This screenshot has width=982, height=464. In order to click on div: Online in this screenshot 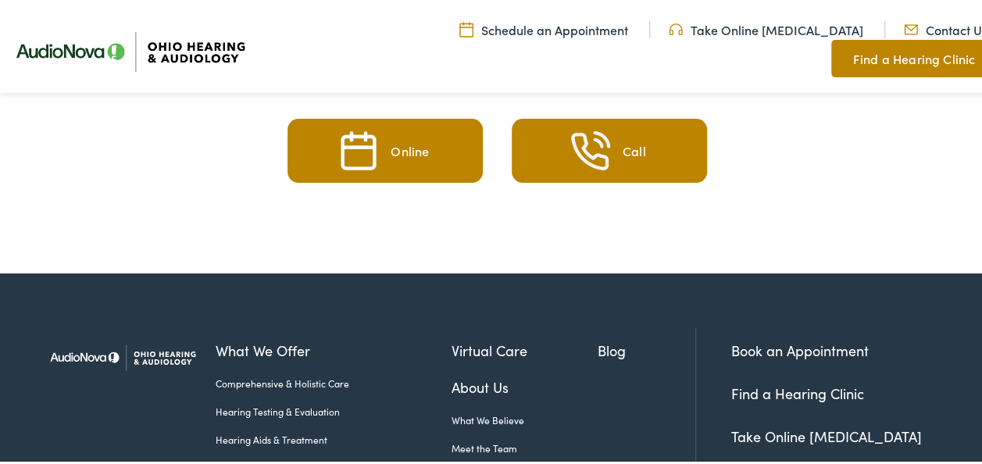, I will do `click(409, 148)`.